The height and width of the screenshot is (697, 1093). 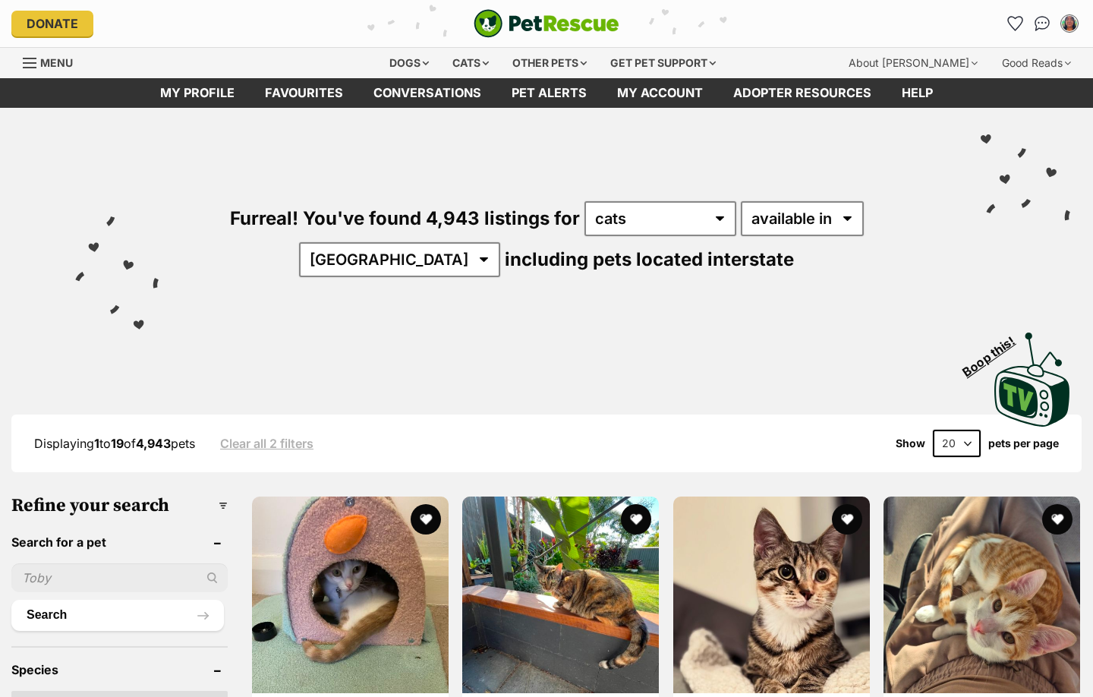 I want to click on img: Cheddar - Domestic Short Hair (DSH) Cat, so click(x=560, y=594).